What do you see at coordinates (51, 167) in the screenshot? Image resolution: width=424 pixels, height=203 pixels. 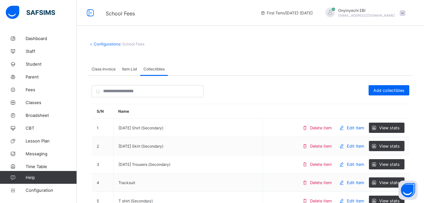 I see `span: Time Table` at bounding box center [51, 167].